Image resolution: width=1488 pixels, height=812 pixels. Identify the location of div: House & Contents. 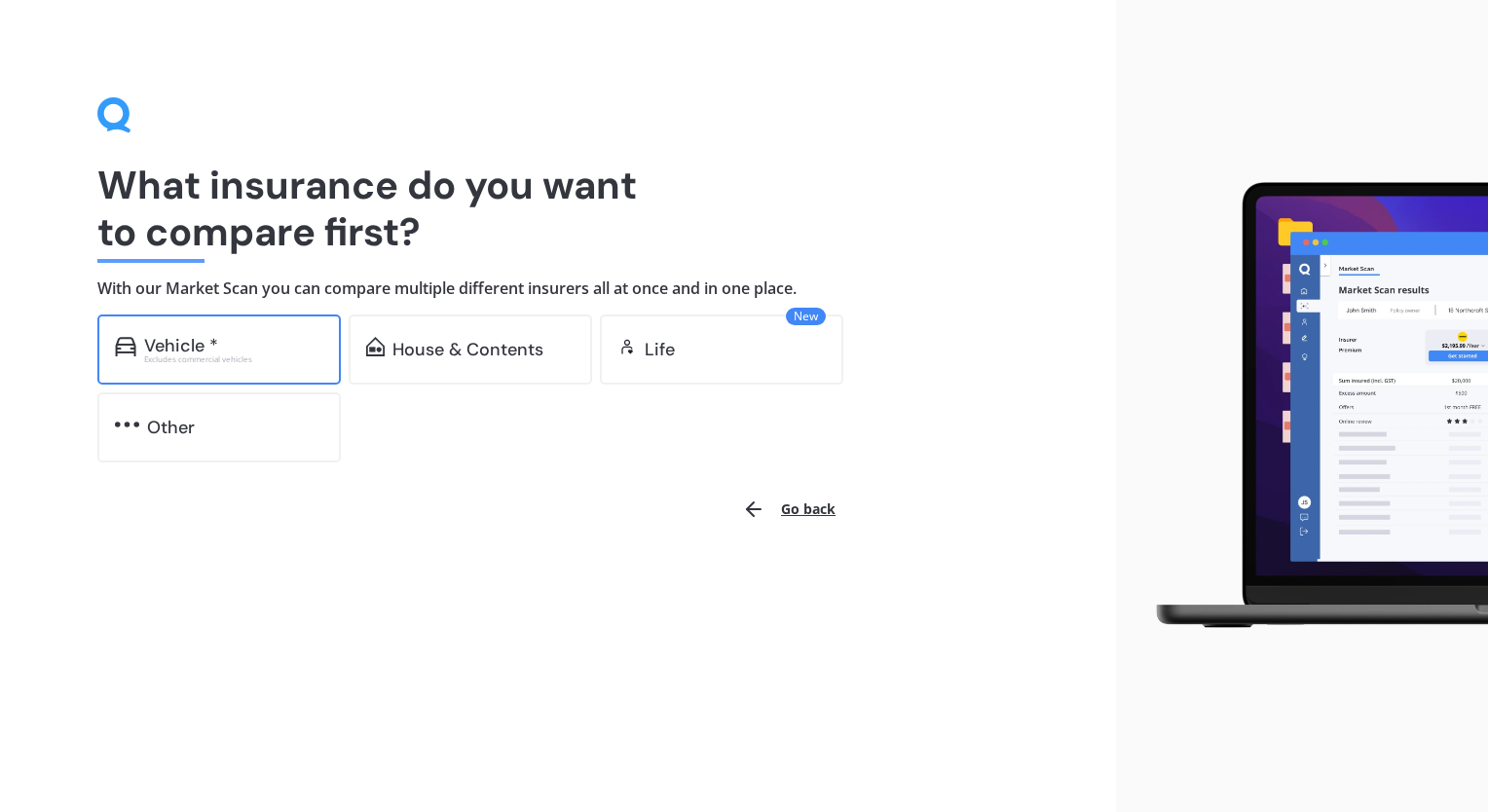
(468, 350).